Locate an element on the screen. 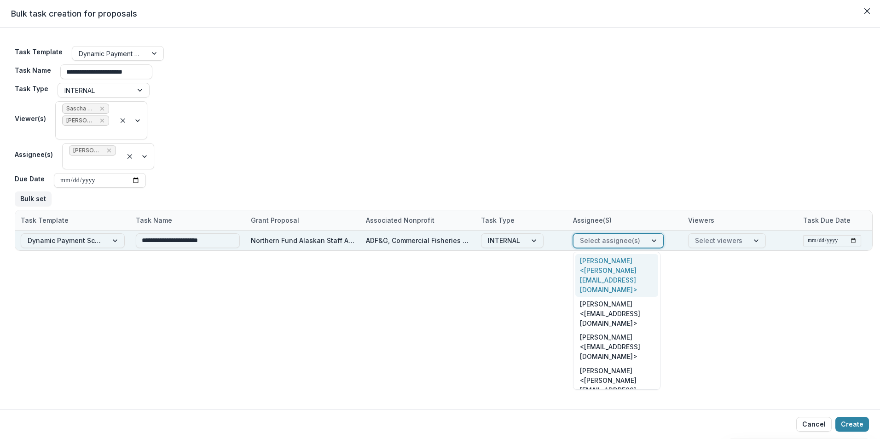 Image resolution: width=880 pixels, height=439 pixels. label: Task Name is located at coordinates (33, 70).